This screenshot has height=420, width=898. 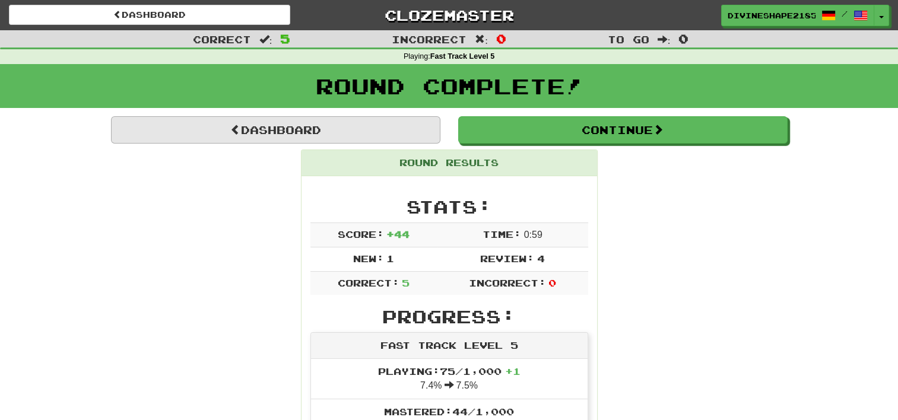 I want to click on span: Time:, so click(x=501, y=234).